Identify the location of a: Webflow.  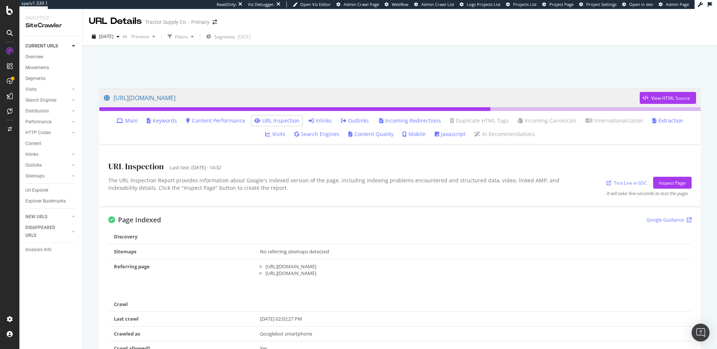
(396, 4).